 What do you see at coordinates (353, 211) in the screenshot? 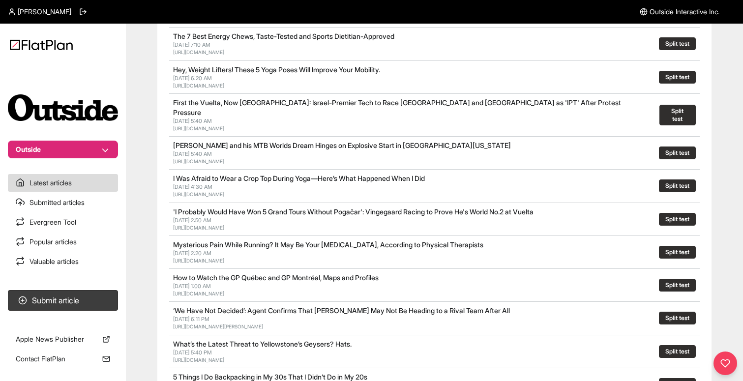
I see `a: 'I Probably Would Have Won 5 Grand Tours Without Pogačar': Vingegaard Racing to Prove He's World ...` at bounding box center [353, 211].